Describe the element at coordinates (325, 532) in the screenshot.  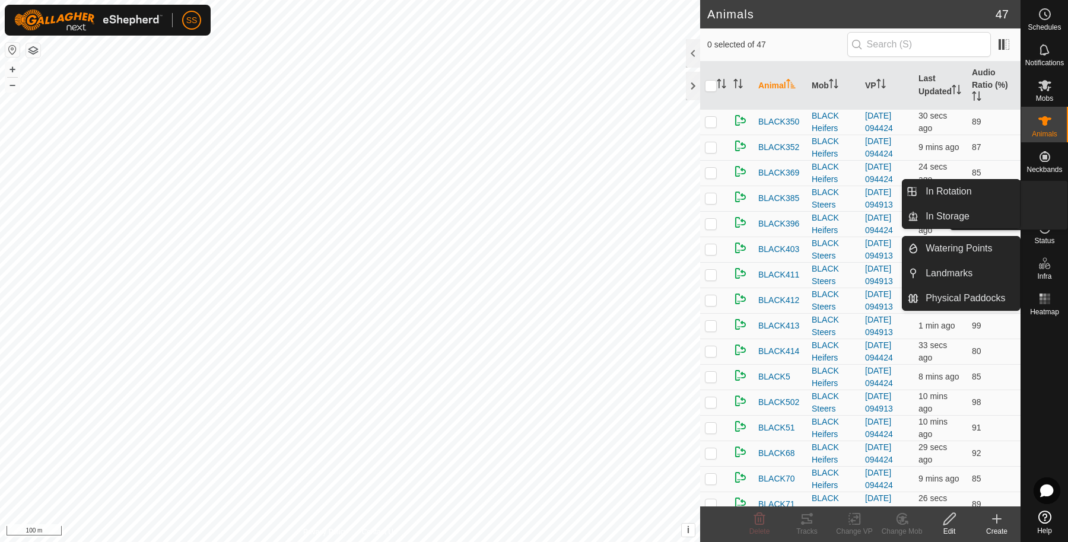
I see `a: Privacy Policy` at that location.